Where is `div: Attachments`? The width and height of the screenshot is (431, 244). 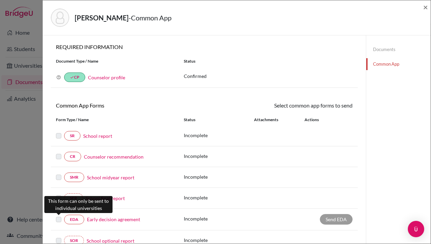
div: Attachments is located at coordinates (275, 120).